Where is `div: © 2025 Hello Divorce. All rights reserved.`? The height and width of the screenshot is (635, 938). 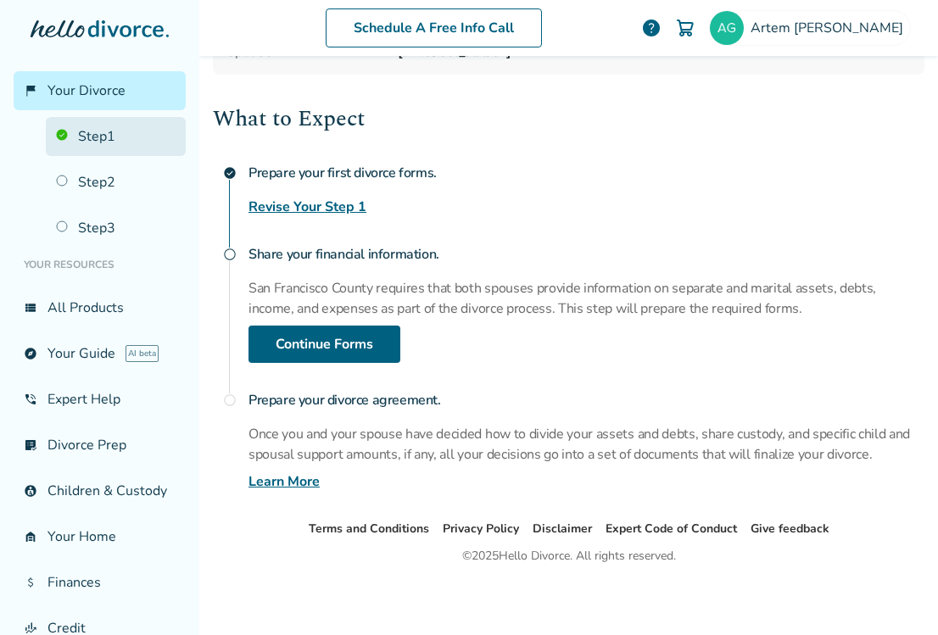
div: © 2025 Hello Divorce. All rights reserved. is located at coordinates (569, 556).